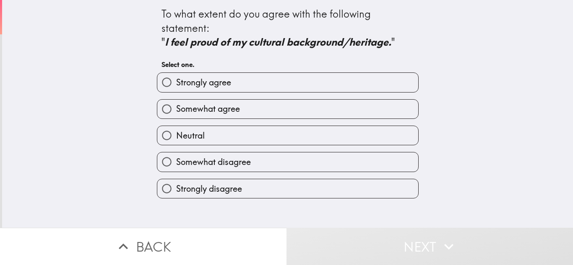 The height and width of the screenshot is (265, 573). What do you see at coordinates (288, 135) in the screenshot?
I see `button: Neutral` at bounding box center [288, 135].